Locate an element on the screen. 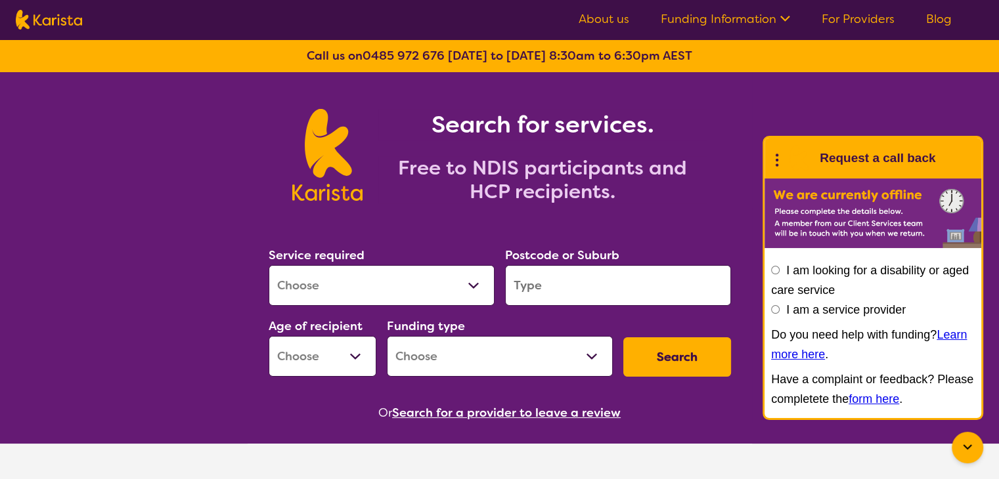  label: I am a service provider is located at coordinates (846, 310).